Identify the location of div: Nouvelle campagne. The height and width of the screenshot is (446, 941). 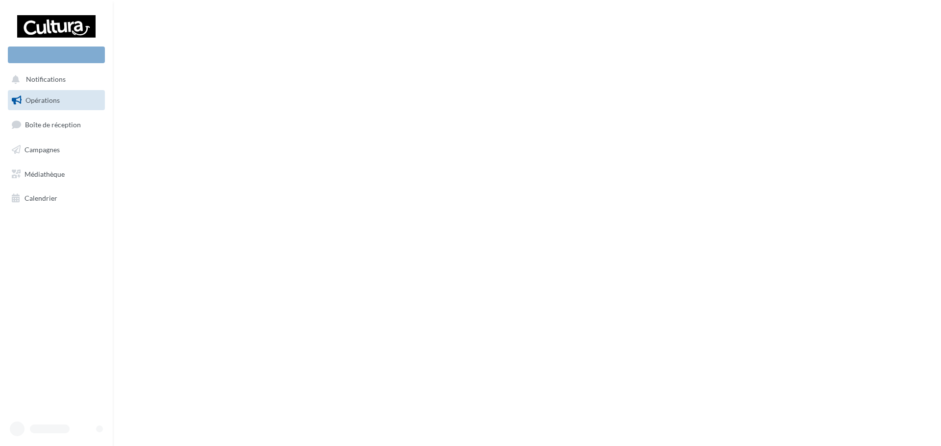
(56, 55).